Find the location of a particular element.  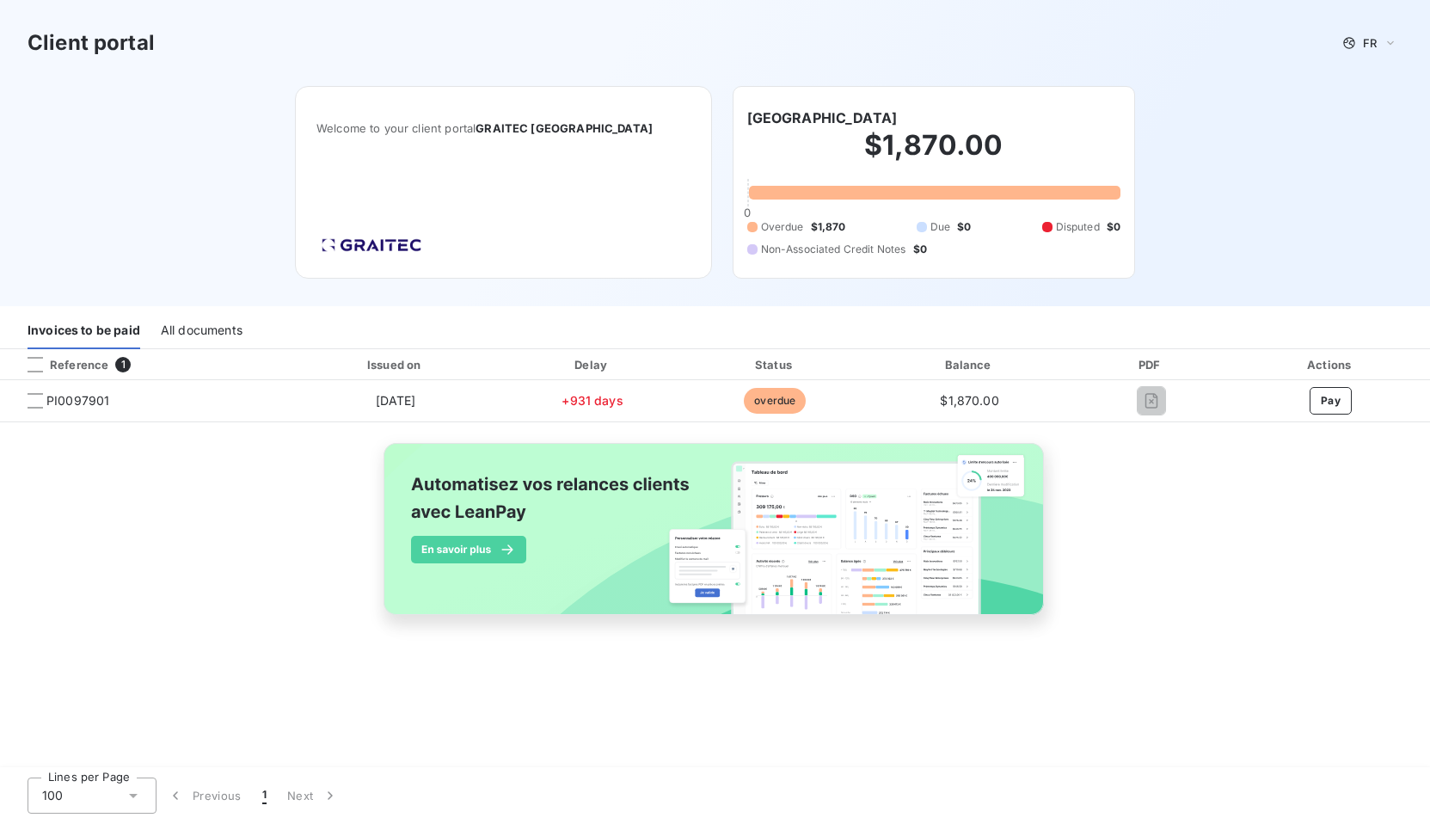

span: +931 days is located at coordinates (592, 400).